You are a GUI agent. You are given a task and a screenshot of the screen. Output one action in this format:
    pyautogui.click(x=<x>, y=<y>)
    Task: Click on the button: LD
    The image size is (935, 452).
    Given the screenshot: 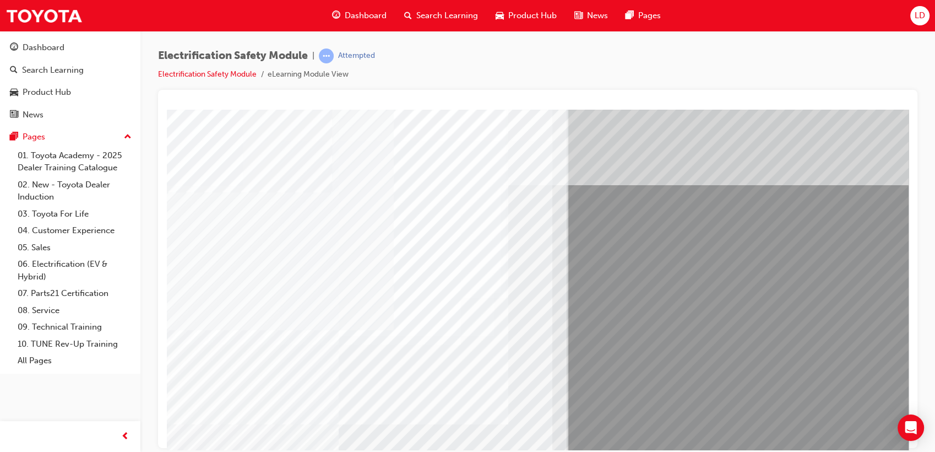 What is the action you would take?
    pyautogui.click(x=920, y=15)
    